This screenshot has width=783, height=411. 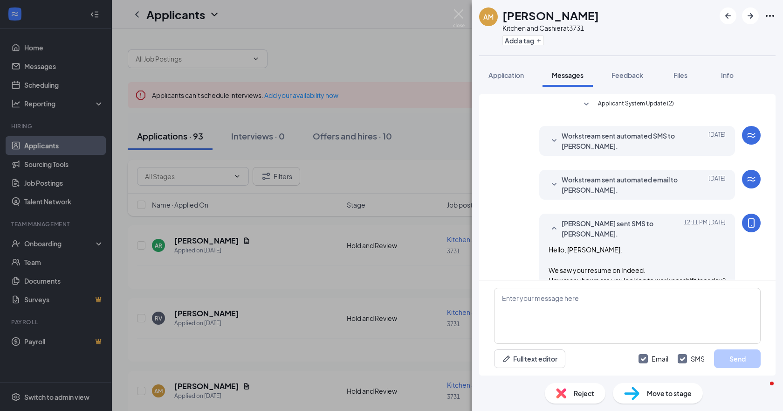 What do you see at coordinates (507, 359) in the screenshot?
I see `svg: Pen` at bounding box center [507, 359].